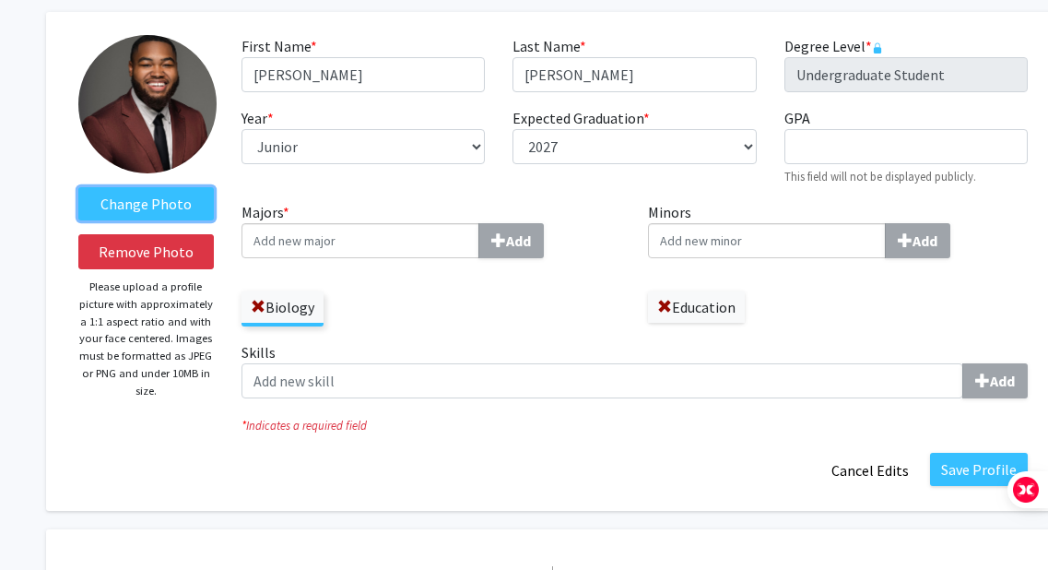  I want to click on button: Cancel Edits, so click(870, 470).